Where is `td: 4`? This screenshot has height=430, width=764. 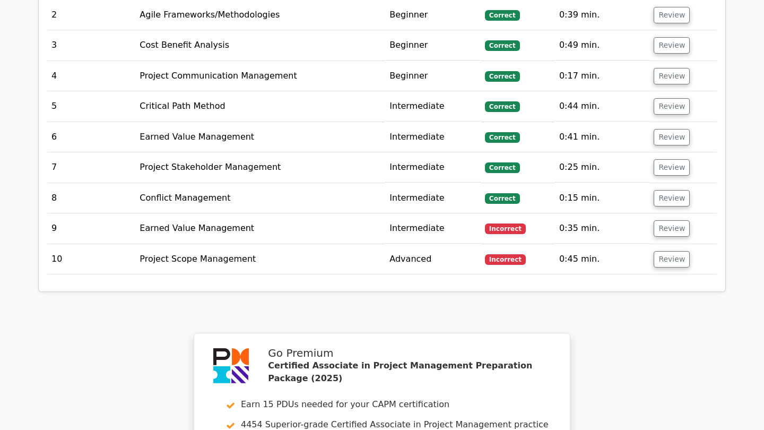 td: 4 is located at coordinates (91, 76).